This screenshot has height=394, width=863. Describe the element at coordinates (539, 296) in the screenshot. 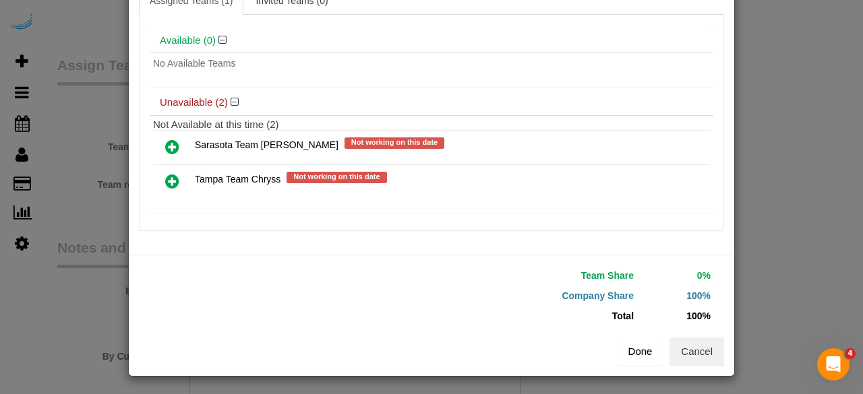

I see `td: Company Share` at that location.